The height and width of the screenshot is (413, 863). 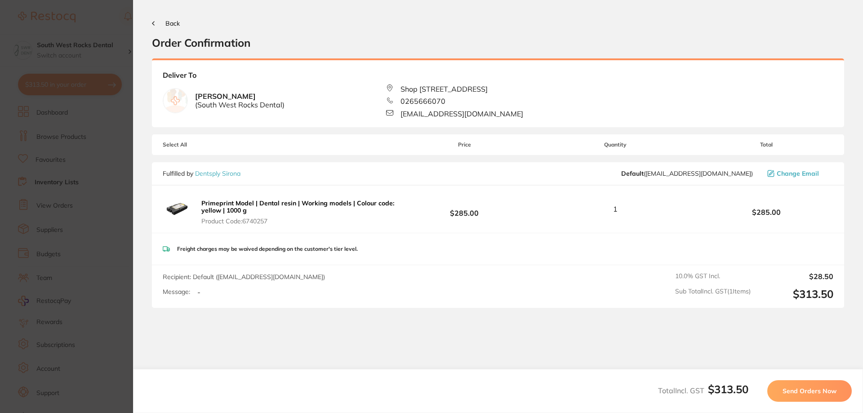 What do you see at coordinates (728, 389) in the screenshot?
I see `b: $313.50` at bounding box center [728, 389].